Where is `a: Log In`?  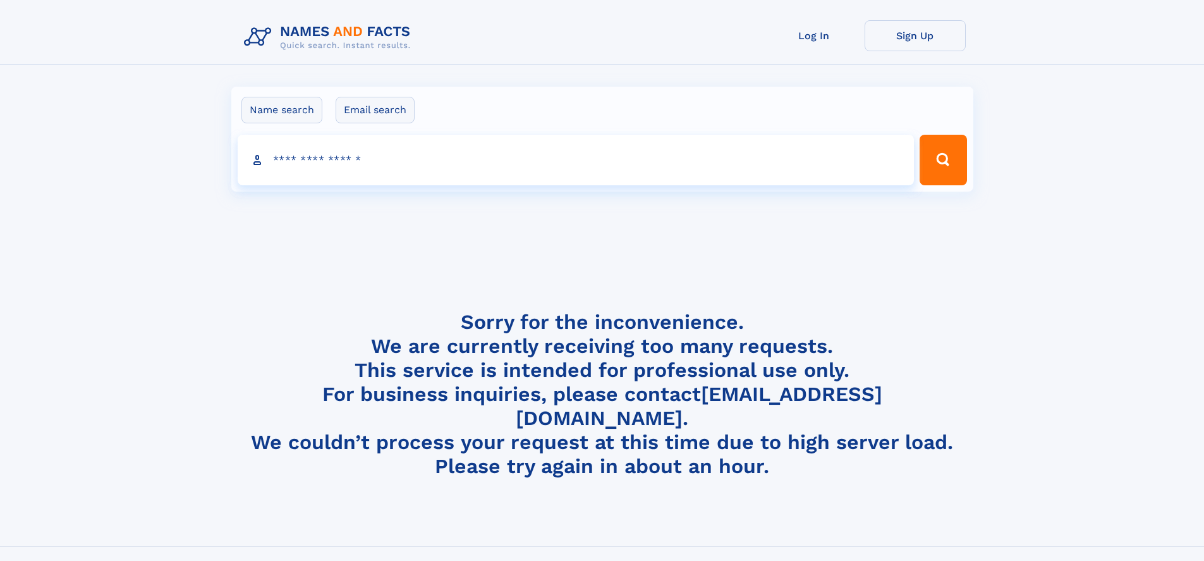
a: Log In is located at coordinates (814, 35).